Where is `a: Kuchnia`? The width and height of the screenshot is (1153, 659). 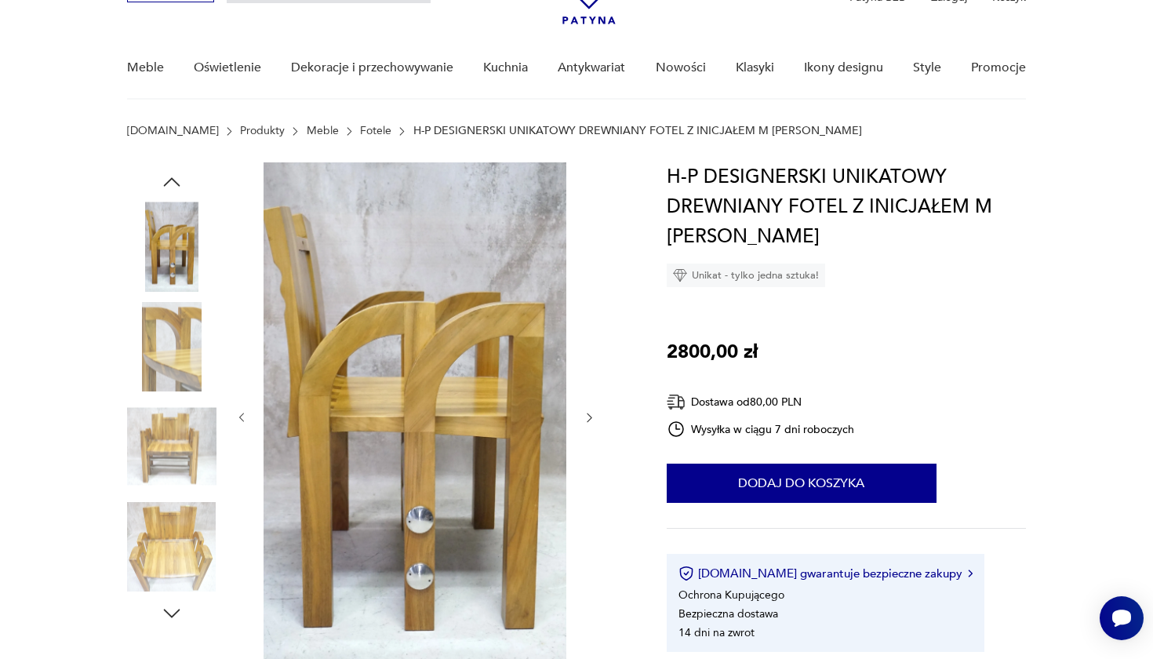
a: Kuchnia is located at coordinates (505, 67).